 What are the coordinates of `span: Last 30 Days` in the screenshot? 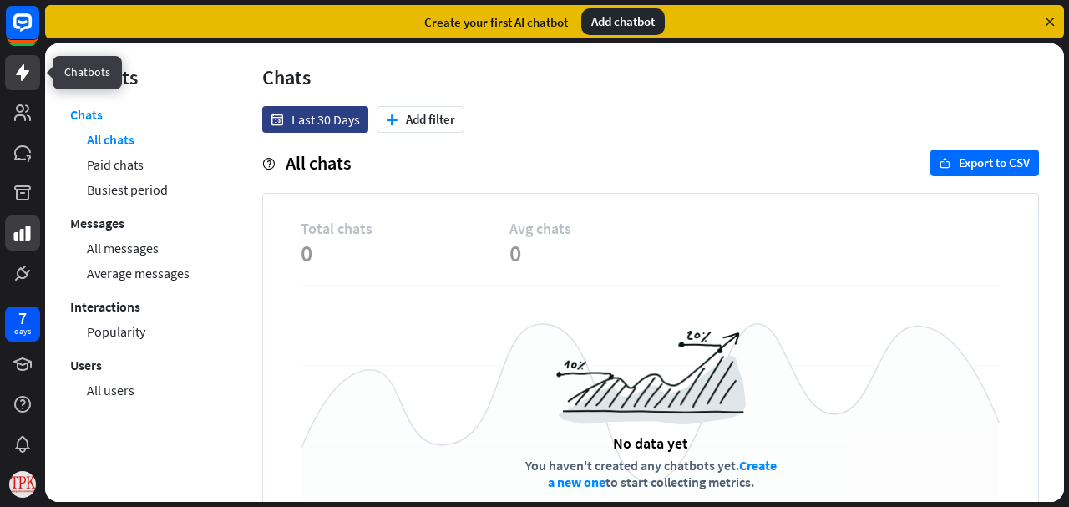 It's located at (326, 119).